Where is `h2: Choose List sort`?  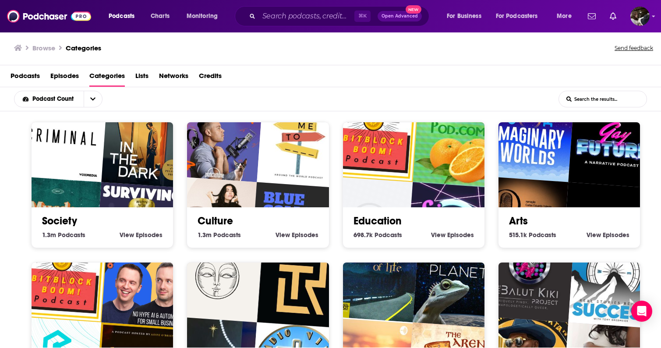
h2: Choose List sort is located at coordinates (65, 99).